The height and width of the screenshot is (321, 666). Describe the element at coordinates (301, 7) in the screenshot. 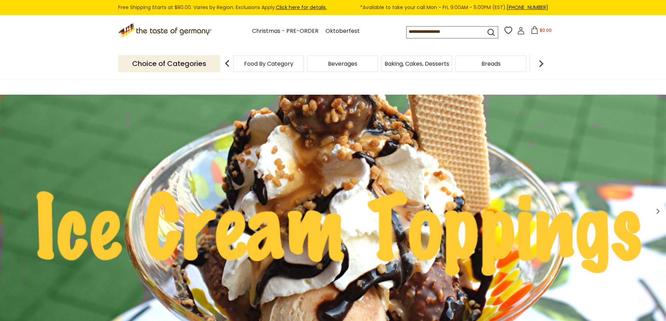

I see `a: Click here for details.` at that location.